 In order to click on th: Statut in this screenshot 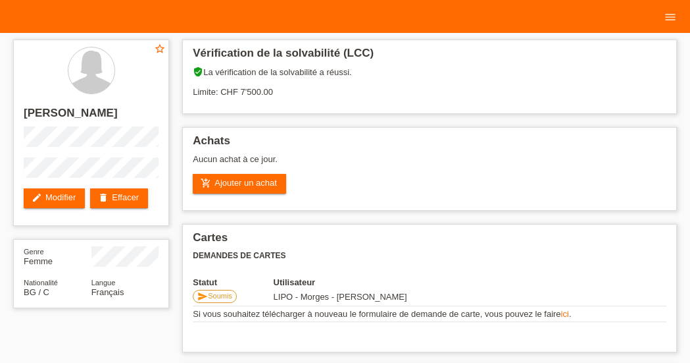, I will do `click(233, 282)`.